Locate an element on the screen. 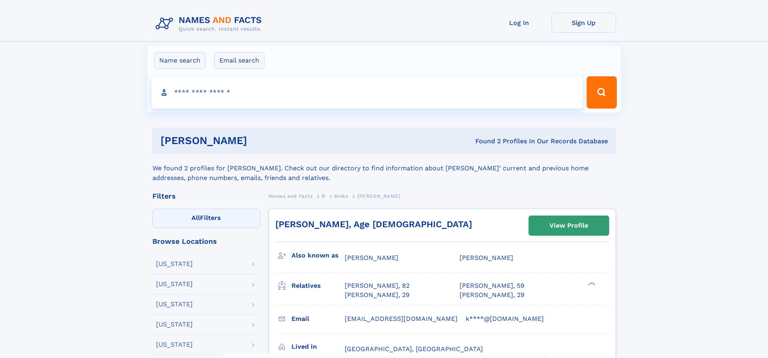 This screenshot has width=768, height=358. a: B is located at coordinates (323, 196).